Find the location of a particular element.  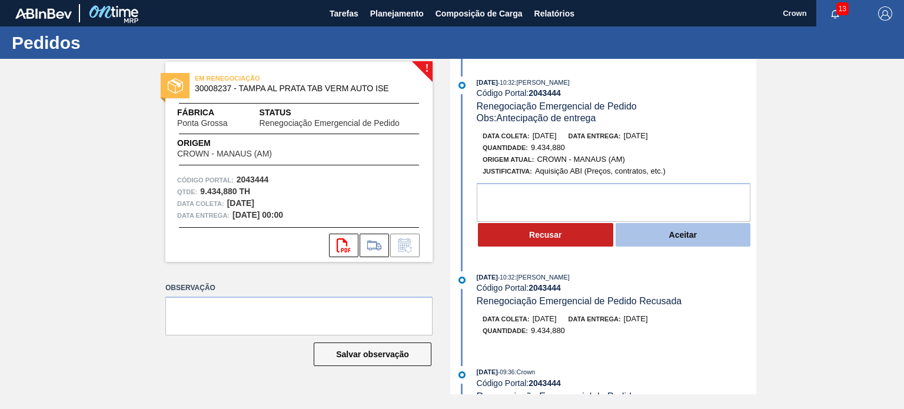

span: Planejamento is located at coordinates (397, 14).